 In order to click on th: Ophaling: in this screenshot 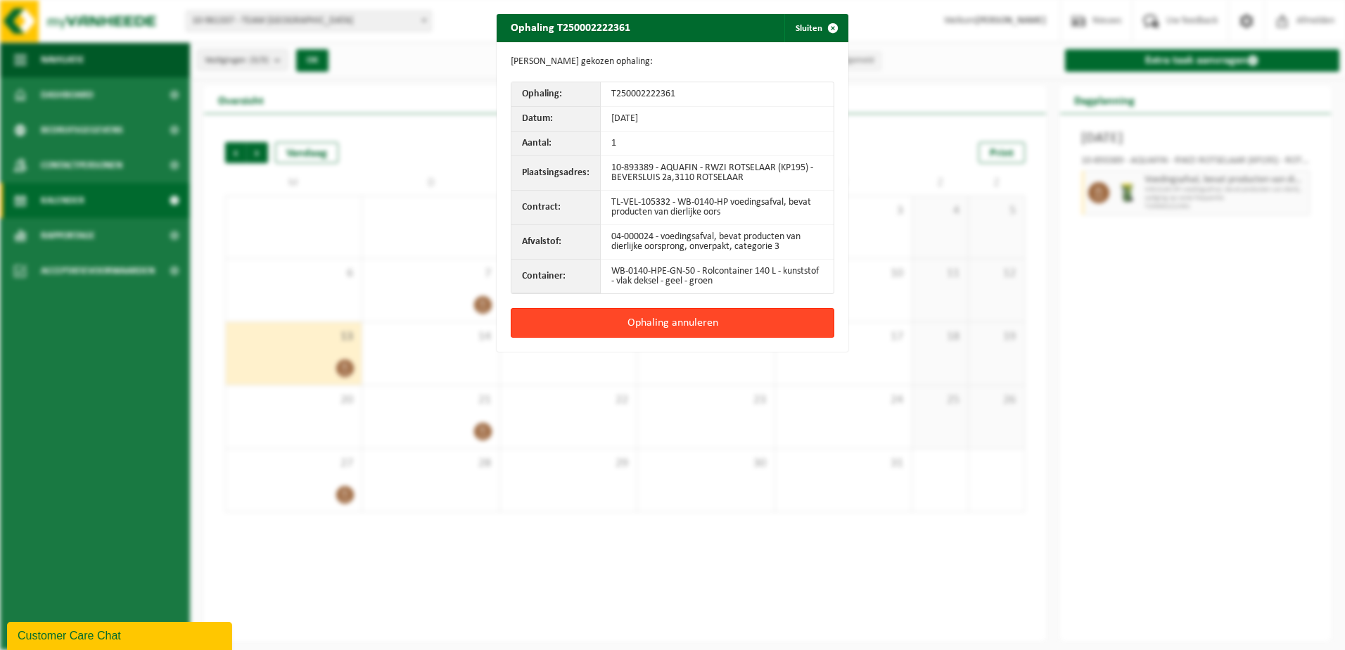, I will do `click(556, 94)`.